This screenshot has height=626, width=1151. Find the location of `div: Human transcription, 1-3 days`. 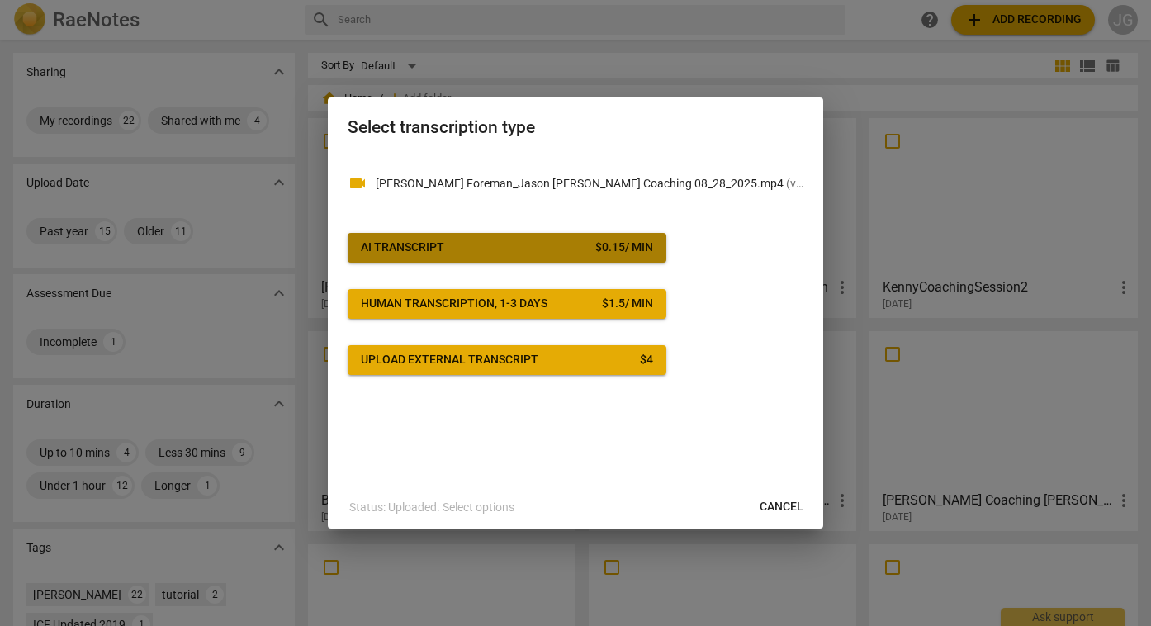

div: Human transcription, 1-3 days is located at coordinates (454, 304).